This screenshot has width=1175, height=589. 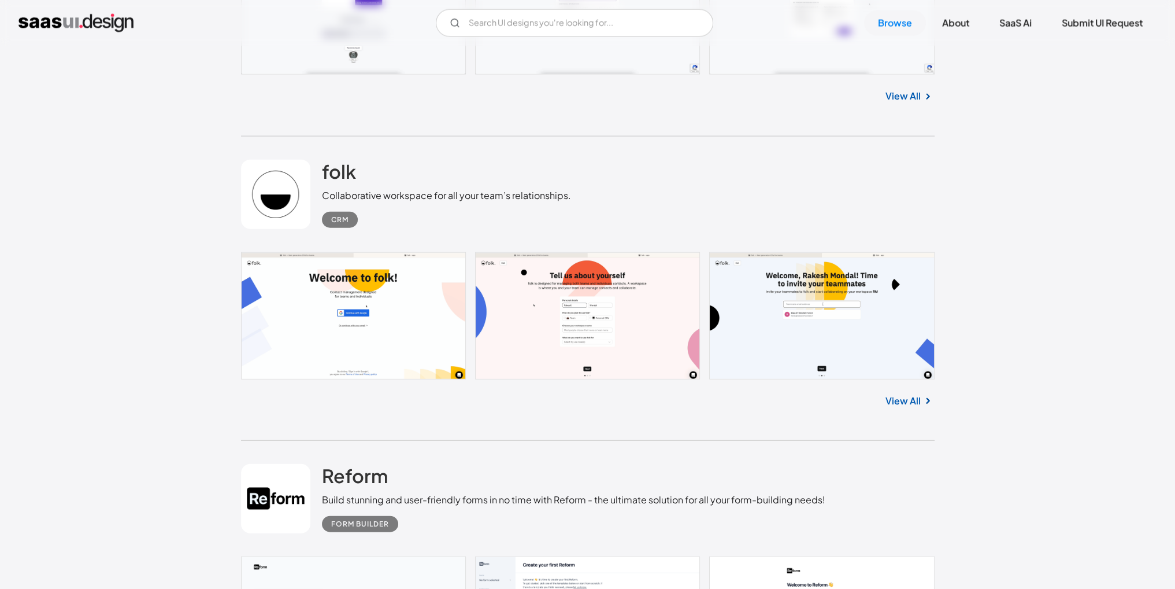 What do you see at coordinates (575, 23) in the screenshot?
I see `form: Email Form` at bounding box center [575, 23].